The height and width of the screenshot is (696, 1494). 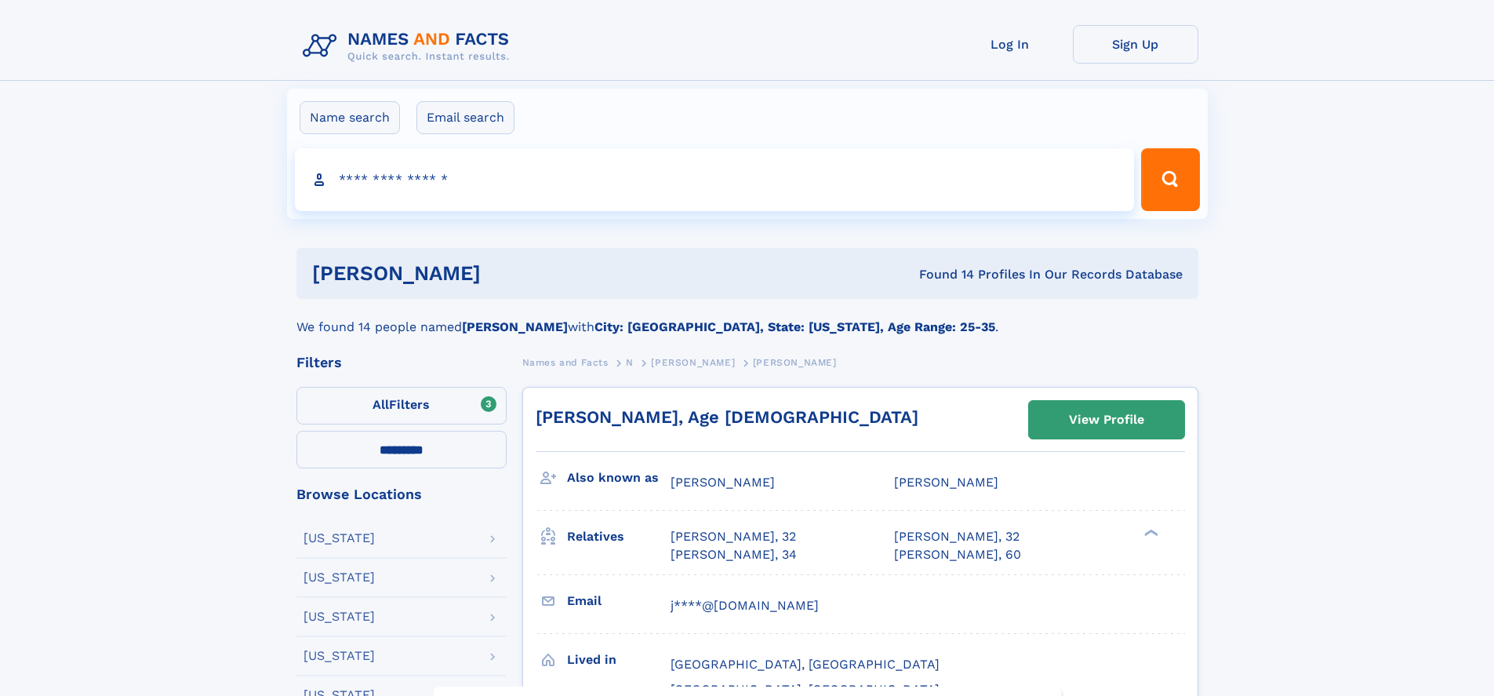 I want to click on a: Sign Up, so click(x=1135, y=44).